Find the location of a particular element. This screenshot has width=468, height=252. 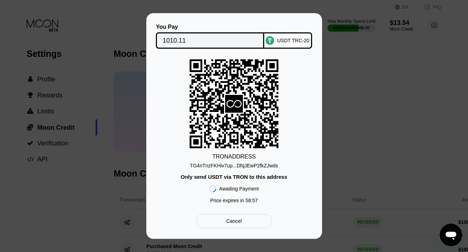

div: You Pay is located at coordinates (210, 27).